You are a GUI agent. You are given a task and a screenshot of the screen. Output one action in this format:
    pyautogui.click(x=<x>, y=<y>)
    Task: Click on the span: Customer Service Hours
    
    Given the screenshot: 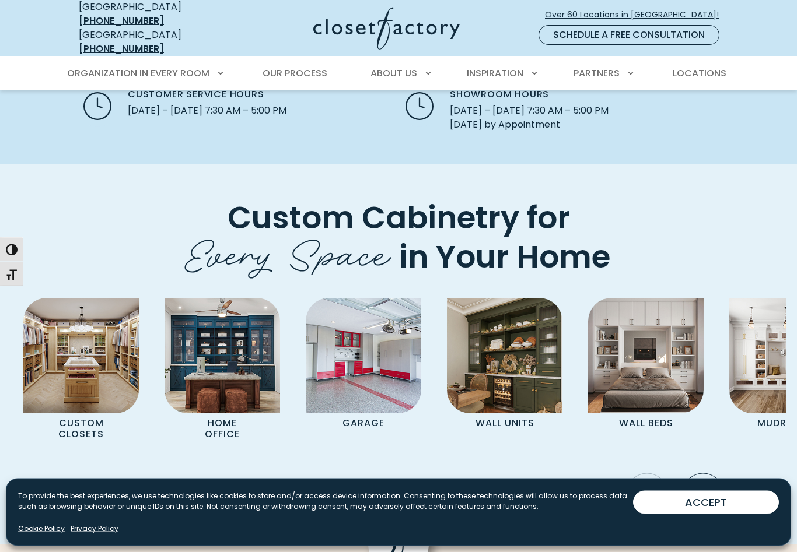 What is the action you would take?
    pyautogui.click(x=196, y=95)
    